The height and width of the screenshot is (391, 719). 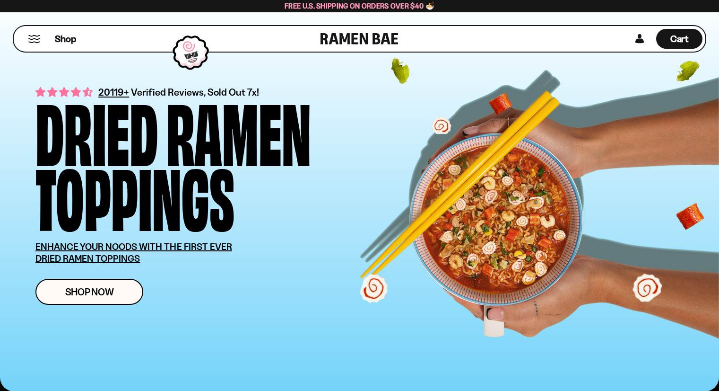 I want to click on button: Mobile Menu Trigger, so click(x=34, y=39).